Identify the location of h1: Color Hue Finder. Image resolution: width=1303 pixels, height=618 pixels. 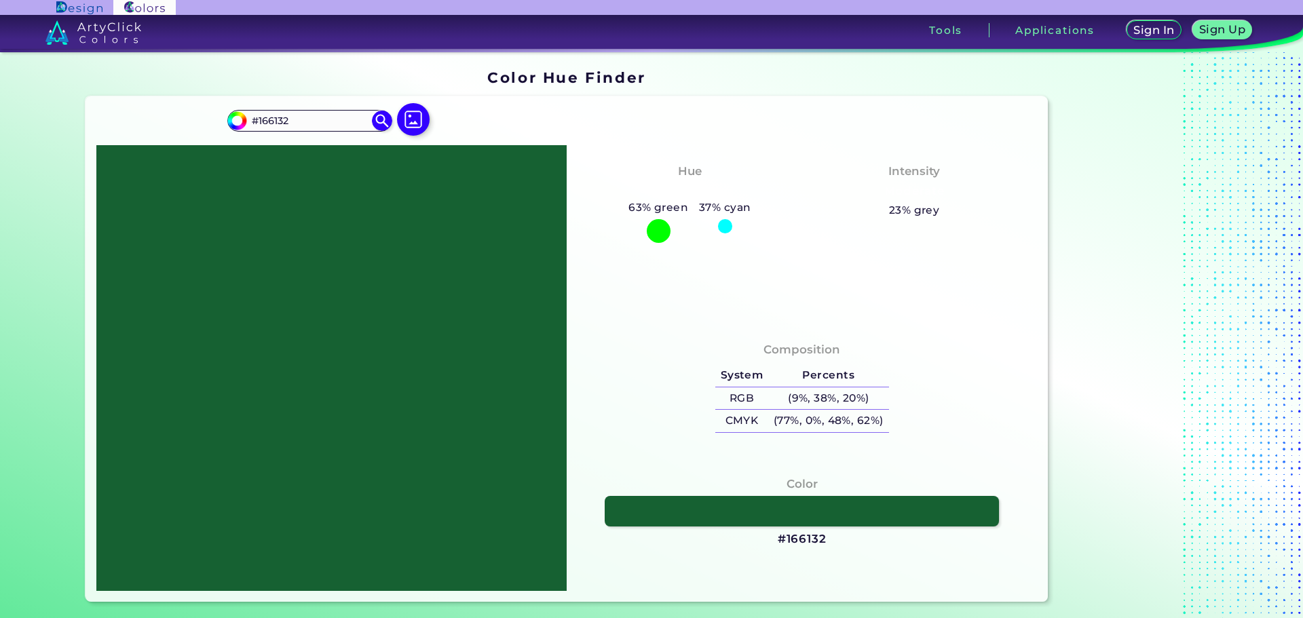
(566, 77).